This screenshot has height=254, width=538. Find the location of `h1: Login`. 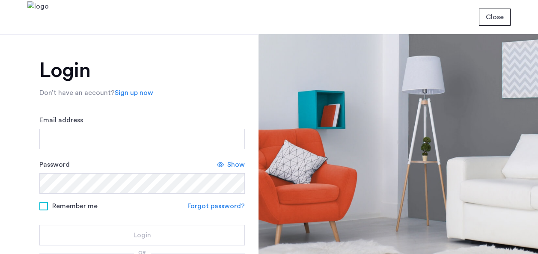

h1: Login is located at coordinates (142, 71).